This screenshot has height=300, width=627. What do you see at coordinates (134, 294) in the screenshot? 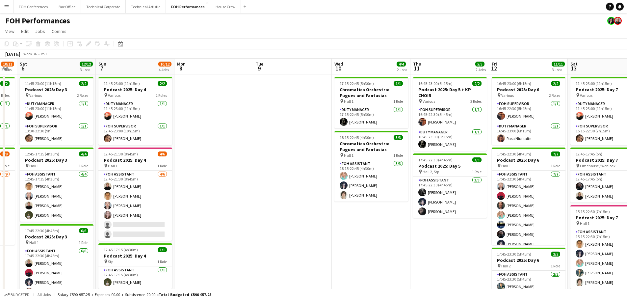
I see `div: Salary £590 957.25 + Expenses £0.00 + Subsistence £0.00 =` at bounding box center [134, 294].